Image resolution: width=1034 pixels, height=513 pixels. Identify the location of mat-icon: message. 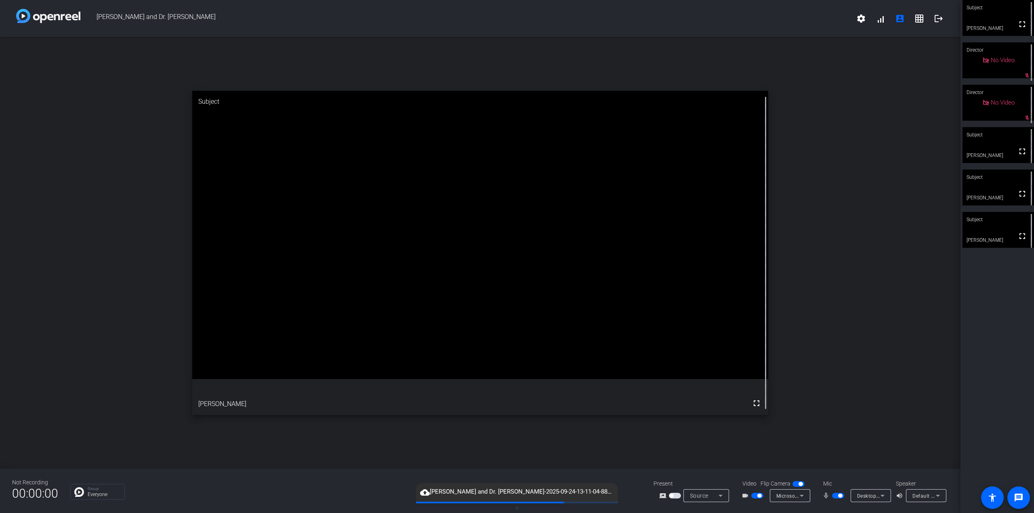
(1018, 498).